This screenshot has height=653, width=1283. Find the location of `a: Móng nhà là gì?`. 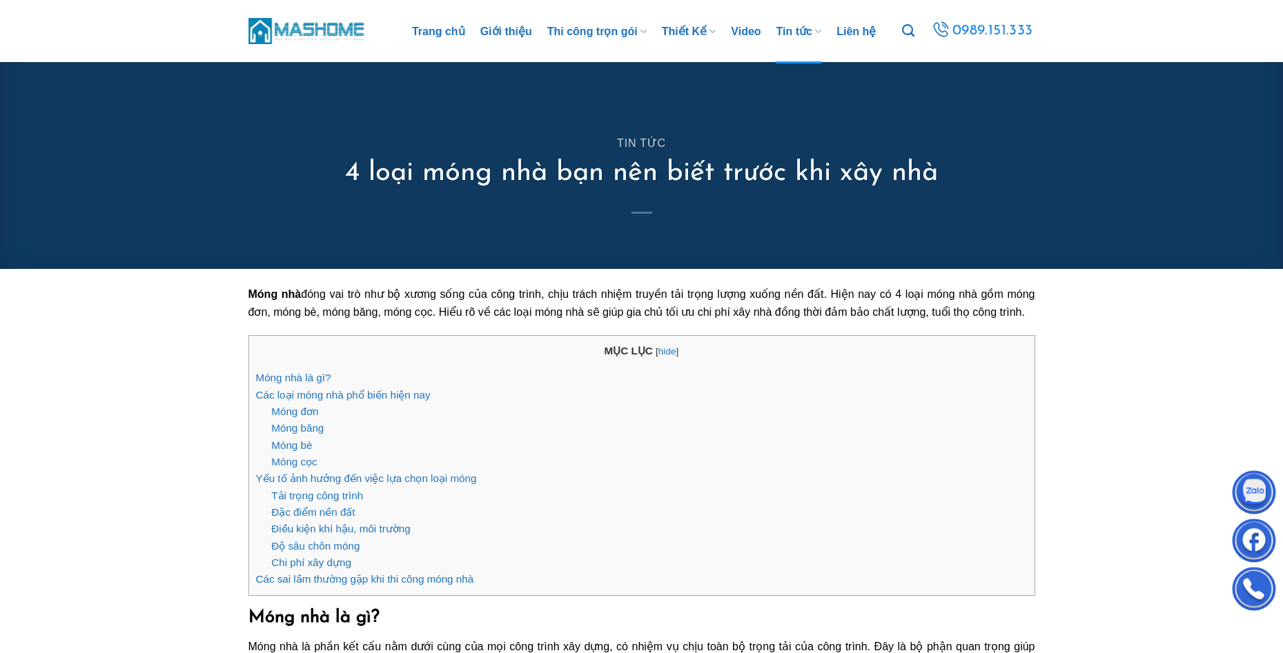

a: Móng nhà là gì? is located at coordinates (293, 377).